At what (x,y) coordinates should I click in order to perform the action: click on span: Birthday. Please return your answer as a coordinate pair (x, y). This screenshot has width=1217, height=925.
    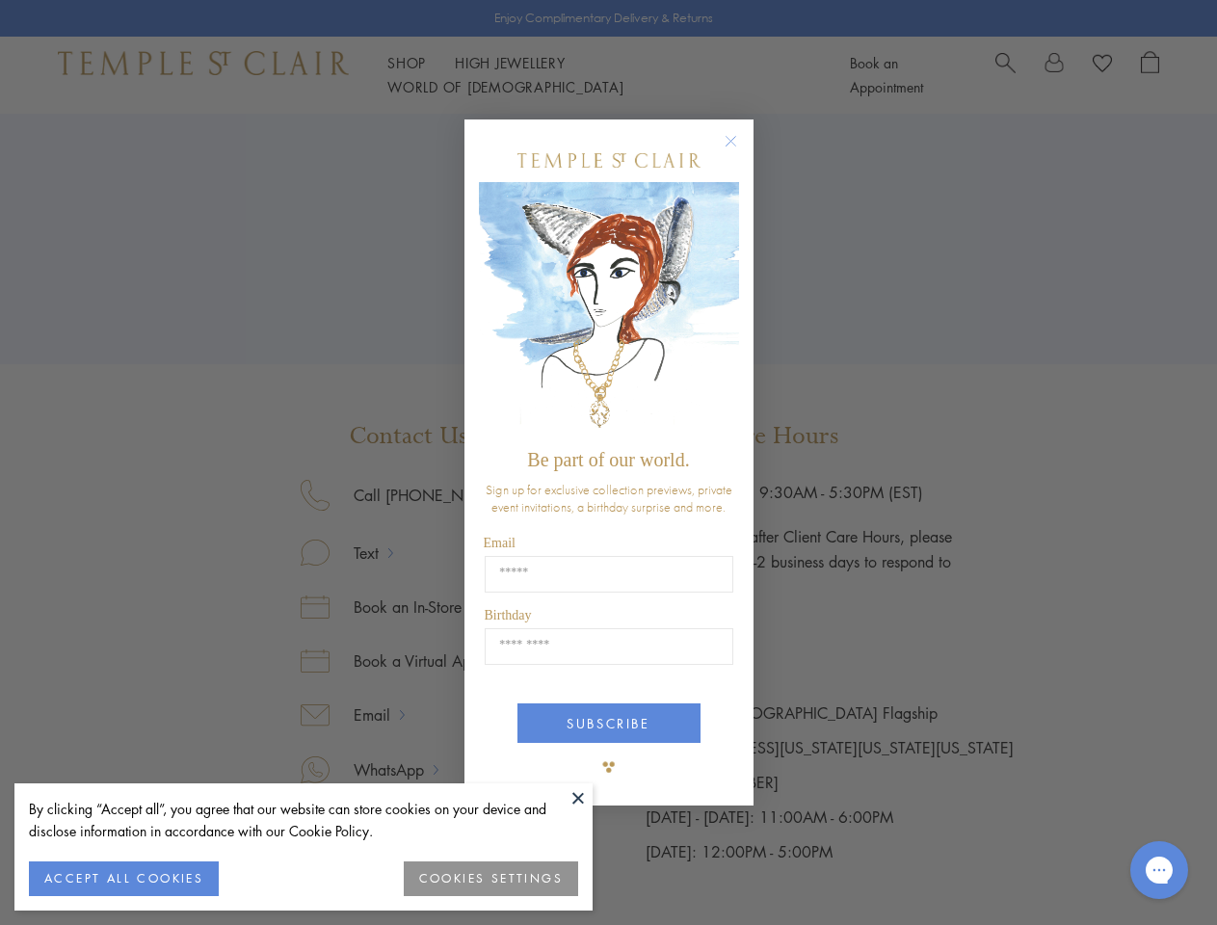
    Looking at the image, I should click on (508, 615).